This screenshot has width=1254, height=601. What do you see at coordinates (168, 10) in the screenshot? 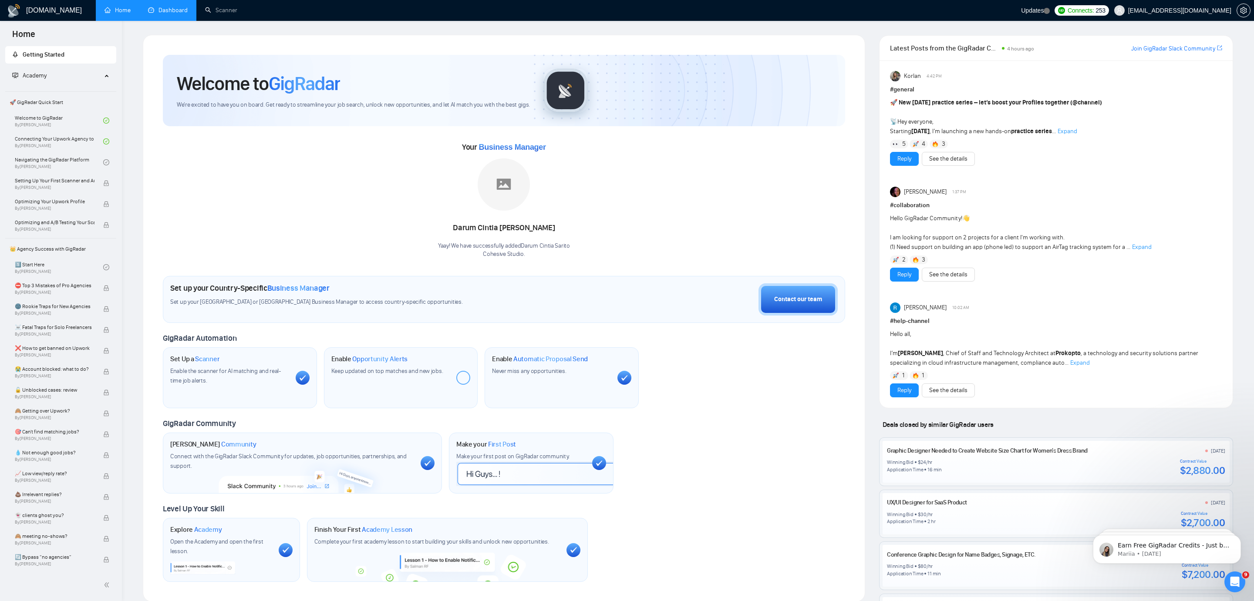
I see `a: dashboardDashboard` at bounding box center [168, 10].